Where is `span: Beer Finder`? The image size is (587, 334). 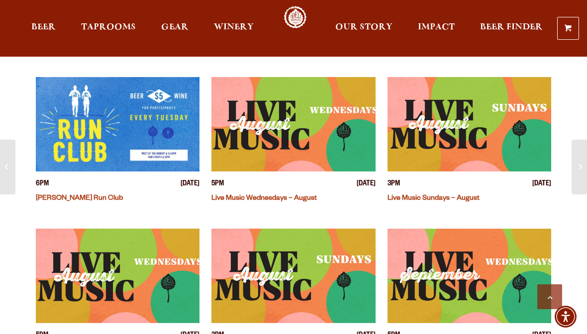
span: Beer Finder is located at coordinates (512, 27).